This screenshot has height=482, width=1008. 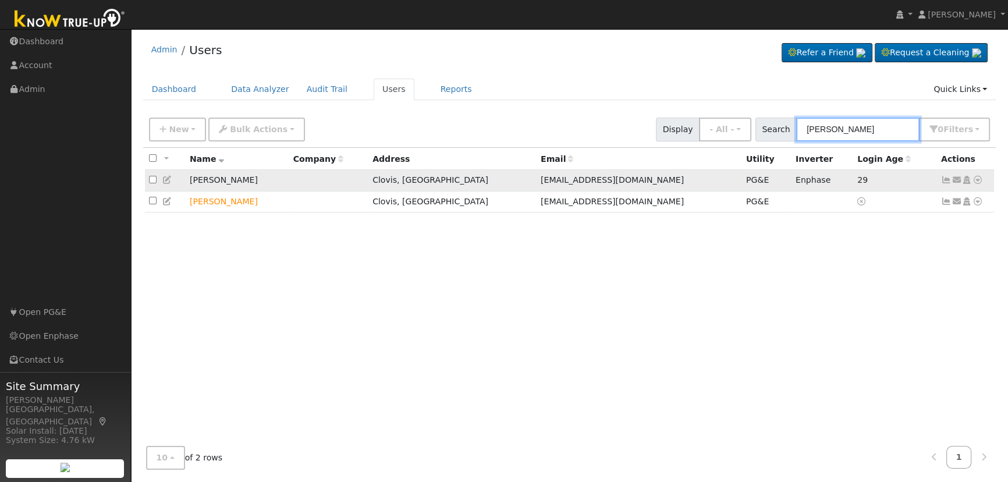 What do you see at coordinates (318, 159) in the screenshot?
I see `span: Company name` at bounding box center [318, 159].